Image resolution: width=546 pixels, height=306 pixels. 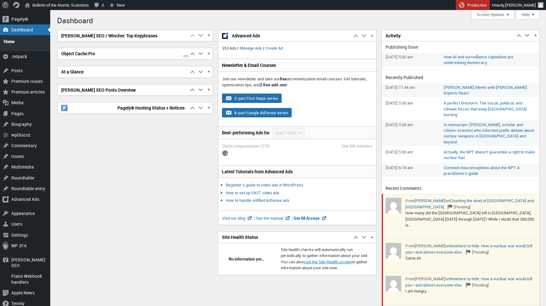 I want to click on a: Visit our blog, so click(x=239, y=218).